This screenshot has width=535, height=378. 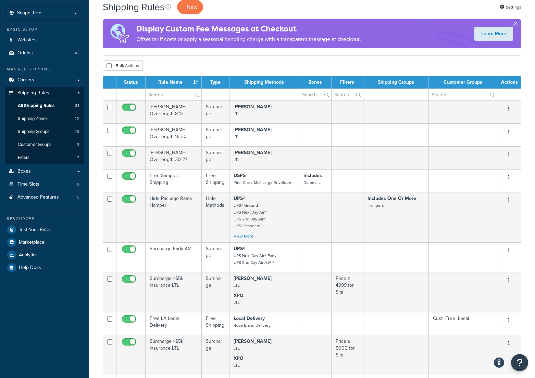 I want to click on a: Marketplace, so click(x=44, y=243).